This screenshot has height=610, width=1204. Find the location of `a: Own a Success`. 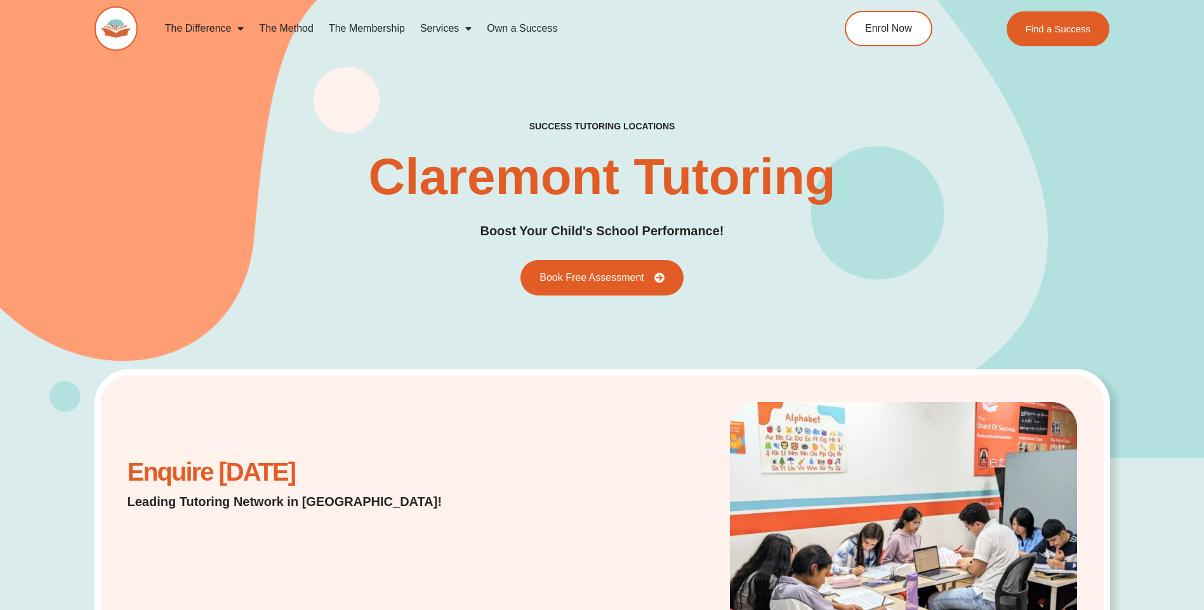

a: Own a Success is located at coordinates (522, 29).